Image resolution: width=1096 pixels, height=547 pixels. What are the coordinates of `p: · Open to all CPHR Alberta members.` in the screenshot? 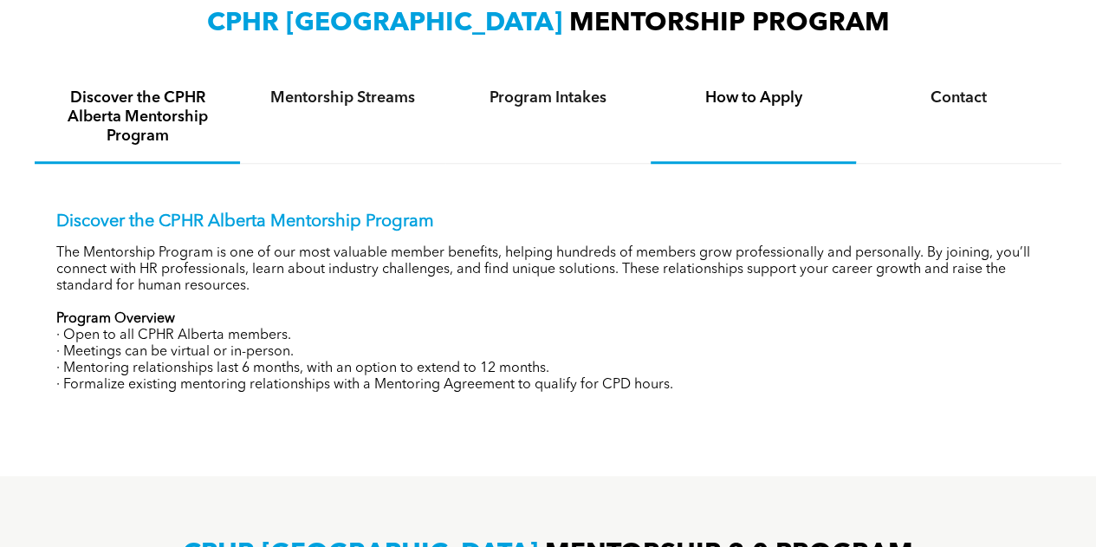 It's located at (548, 335).